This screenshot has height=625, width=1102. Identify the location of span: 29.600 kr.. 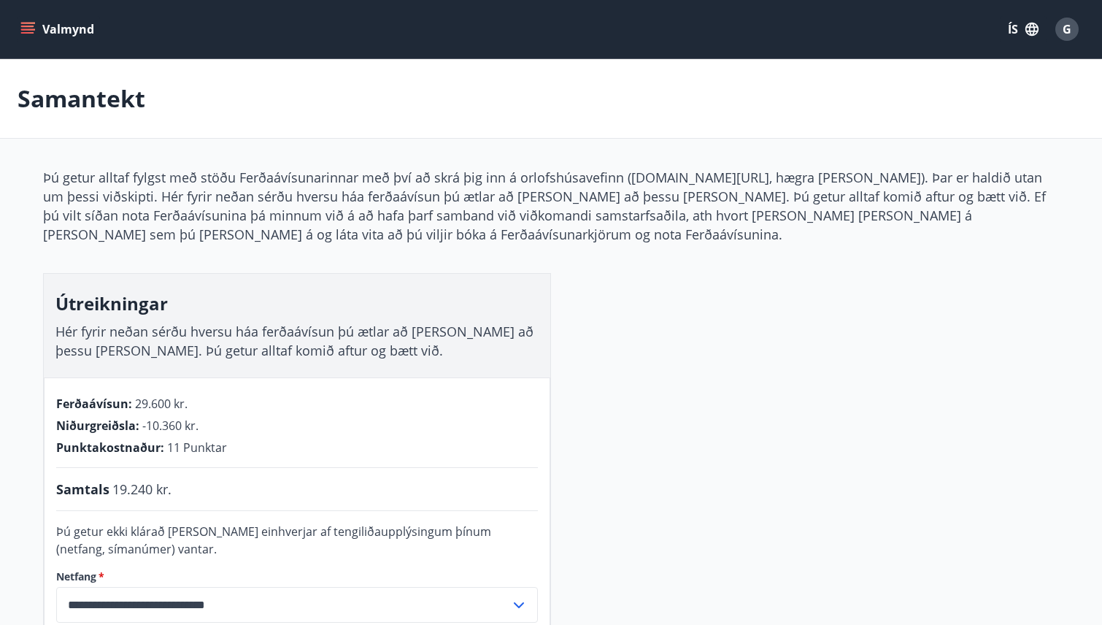
(161, 404).